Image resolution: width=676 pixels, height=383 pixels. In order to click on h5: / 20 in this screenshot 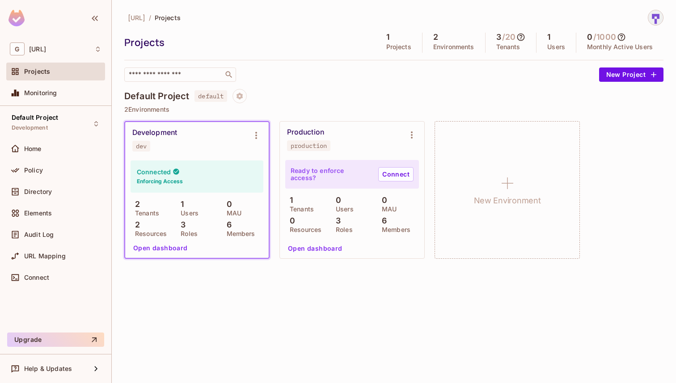, I will do `click(509, 37)`.